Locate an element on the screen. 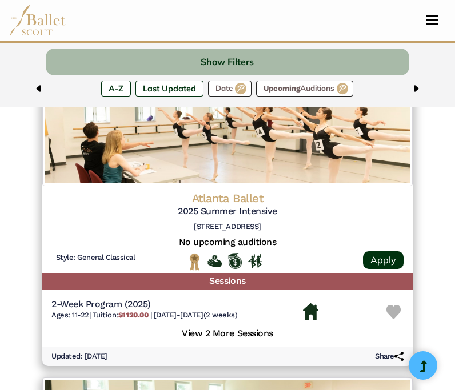  h5: View 2 More Sessions is located at coordinates (227, 333).